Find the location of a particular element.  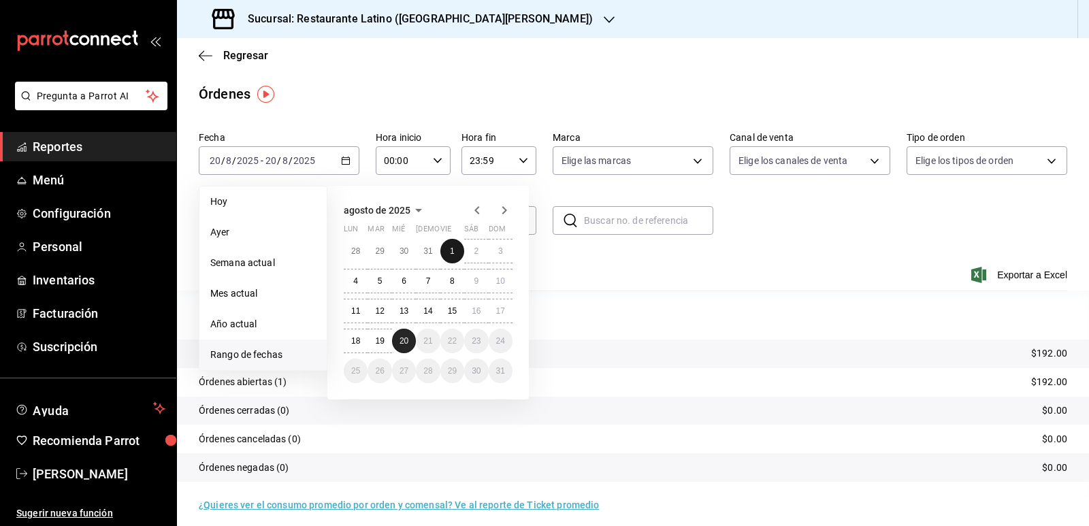

abbr: 28 de julio de 2025 is located at coordinates (355, 251).